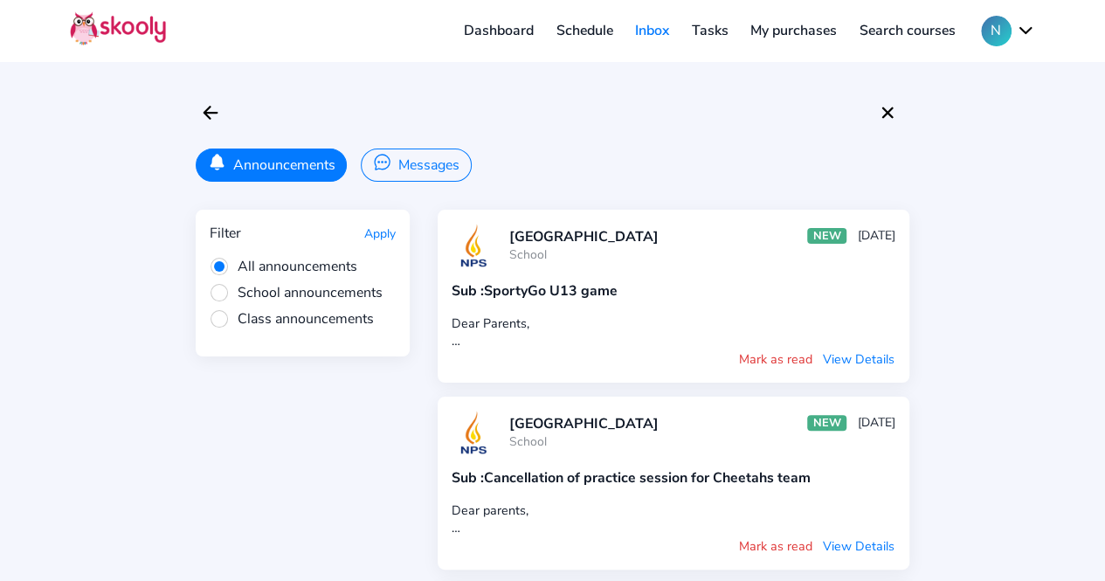  Describe the element at coordinates (225, 233) in the screenshot. I see `div: Filter` at that location.